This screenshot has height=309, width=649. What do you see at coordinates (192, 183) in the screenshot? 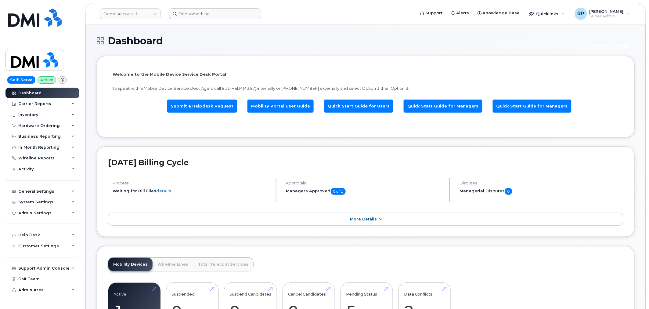
I see `h4: Process` at bounding box center [192, 183].